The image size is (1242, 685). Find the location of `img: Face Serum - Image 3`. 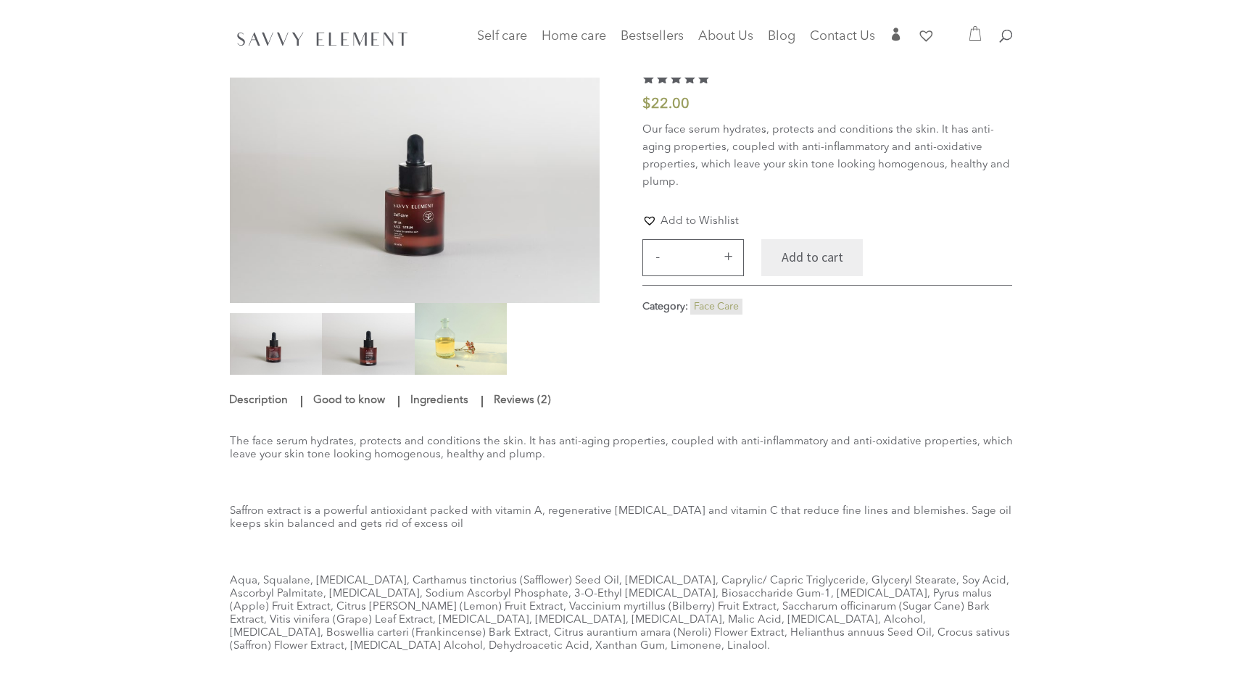

img: Face Serum - Image 3 is located at coordinates (368, 344).